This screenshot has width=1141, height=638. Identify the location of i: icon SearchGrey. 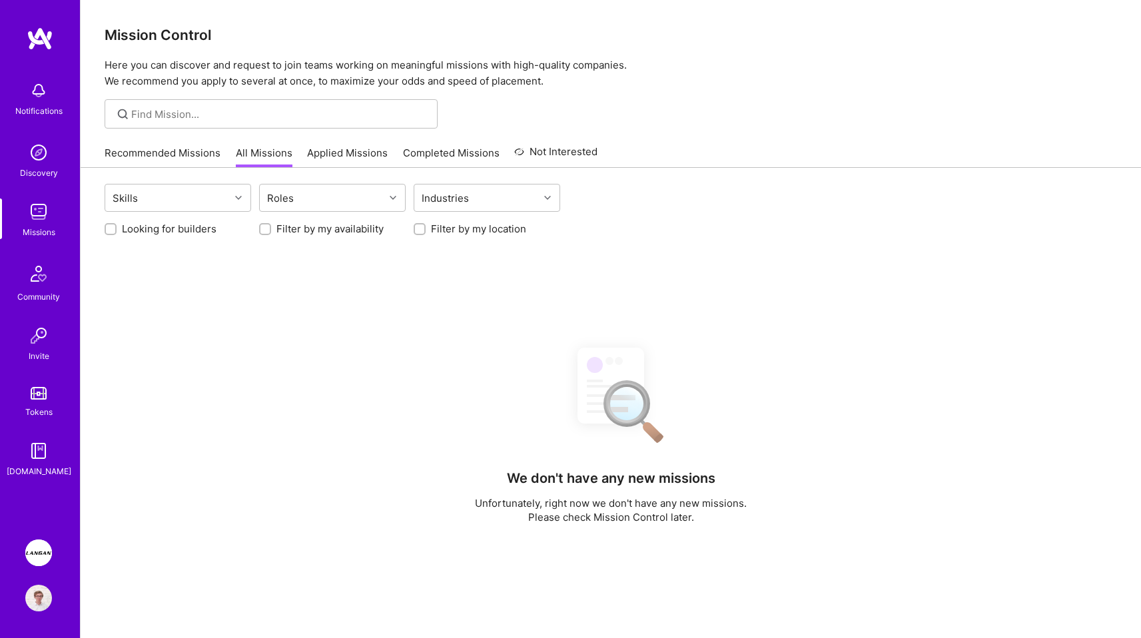
(123, 114).